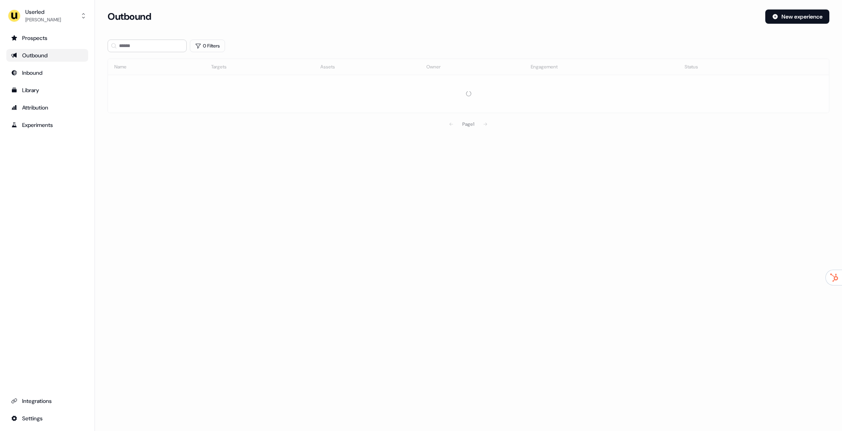 The image size is (842, 431). Describe the element at coordinates (47, 401) in the screenshot. I see `div: Integrations` at that location.